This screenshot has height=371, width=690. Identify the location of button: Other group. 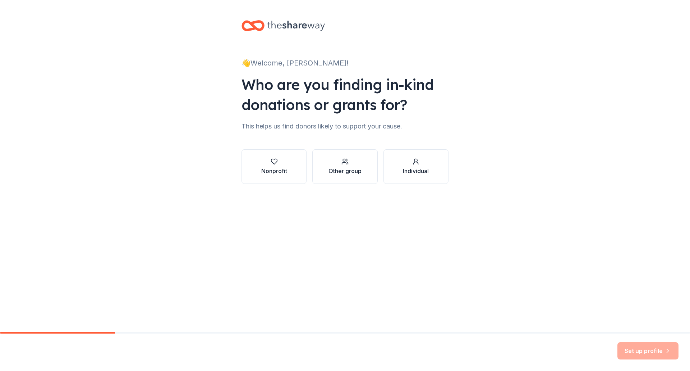
(345, 166).